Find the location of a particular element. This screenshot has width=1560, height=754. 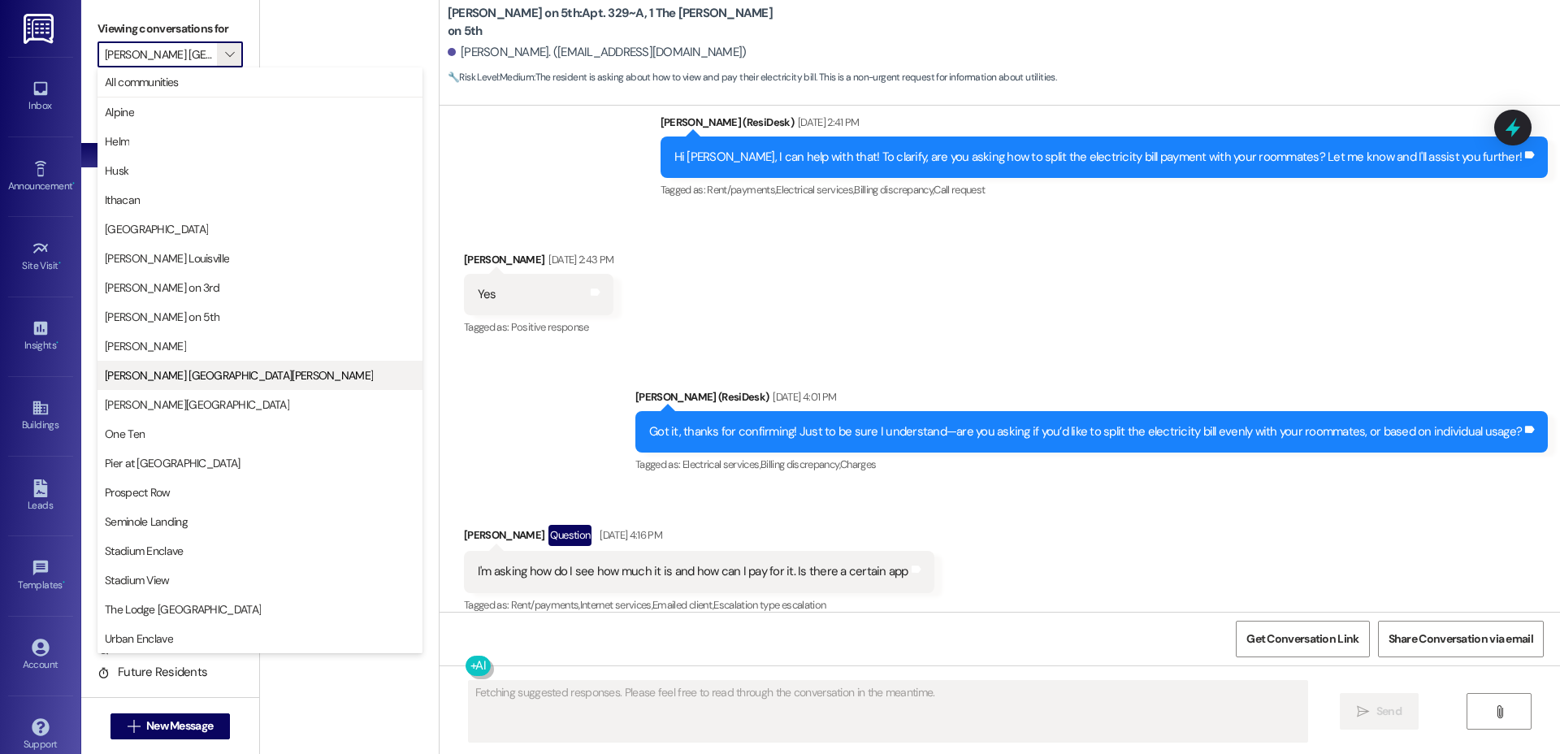

span: Prospect Row is located at coordinates (137, 492).